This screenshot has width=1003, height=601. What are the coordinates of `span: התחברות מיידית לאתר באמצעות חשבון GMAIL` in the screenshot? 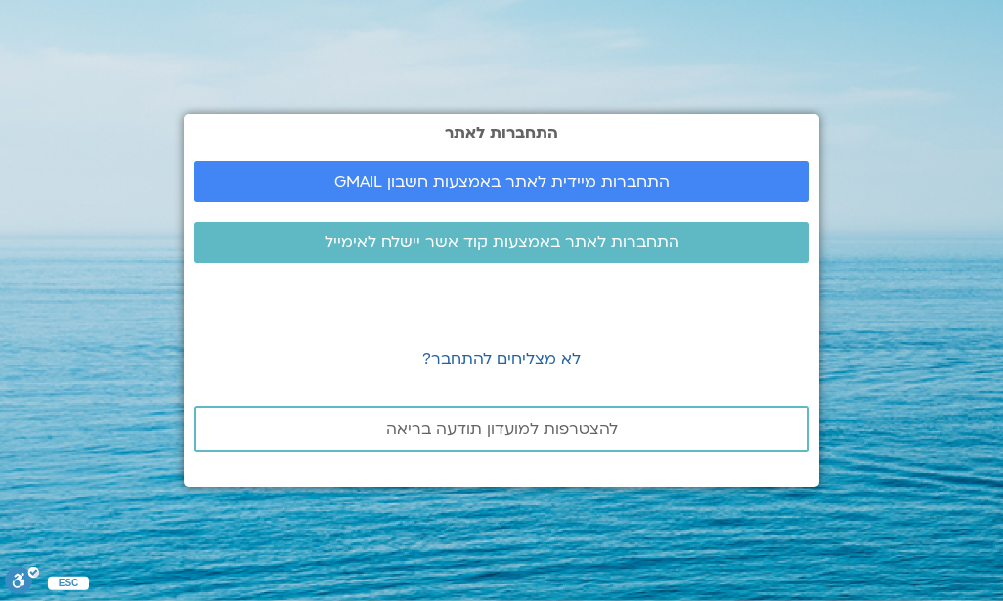 It's located at (502, 182).